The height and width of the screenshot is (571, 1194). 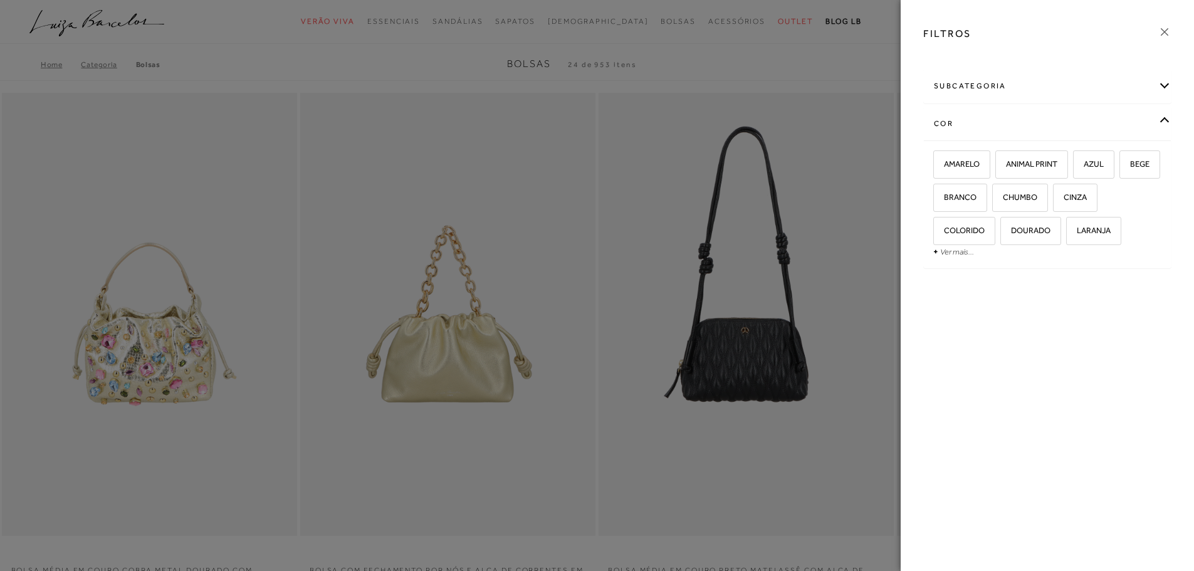 What do you see at coordinates (1000, 166) in the screenshot?
I see `input: ANIMAL PRINT` at bounding box center [1000, 166].